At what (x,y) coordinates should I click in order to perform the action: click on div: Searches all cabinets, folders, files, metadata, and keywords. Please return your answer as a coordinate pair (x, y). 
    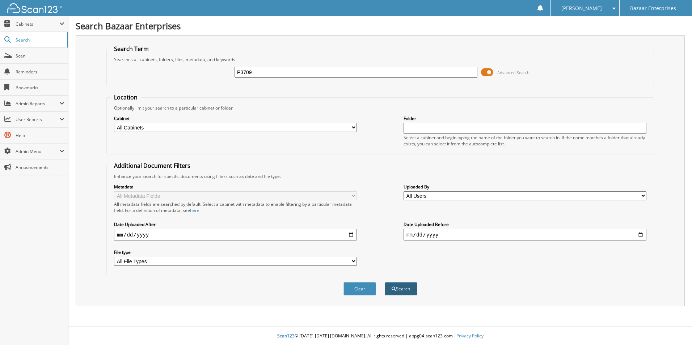
    Looking at the image, I should click on (380, 59).